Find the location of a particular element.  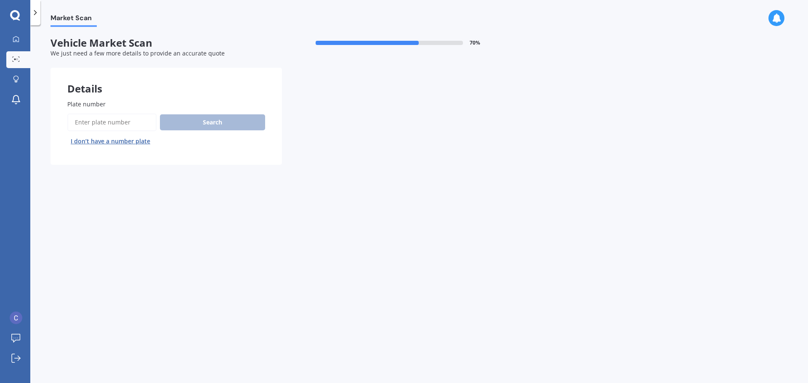

span: Market Scan is located at coordinates (74, 19).